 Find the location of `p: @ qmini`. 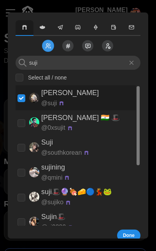

p: @ qmini is located at coordinates (52, 178).